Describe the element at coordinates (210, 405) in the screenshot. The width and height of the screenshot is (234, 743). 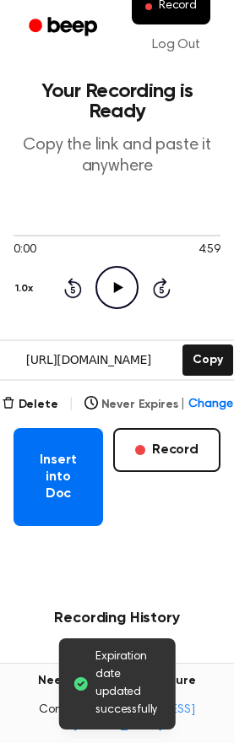
I see `span: Change` at that location.